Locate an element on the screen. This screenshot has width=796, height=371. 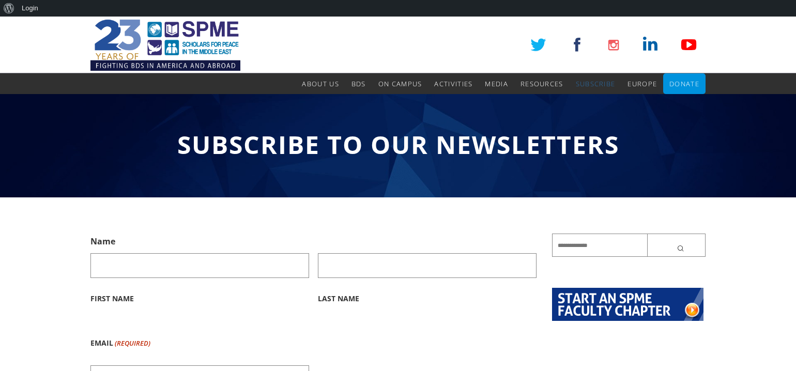
img: start-chapter2.png is located at coordinates (627, 304).